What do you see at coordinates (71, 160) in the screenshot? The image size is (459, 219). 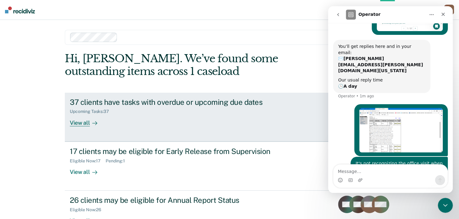 I see `div: It's not recognizing the office visit when we do face to face` at bounding box center [71, 160].